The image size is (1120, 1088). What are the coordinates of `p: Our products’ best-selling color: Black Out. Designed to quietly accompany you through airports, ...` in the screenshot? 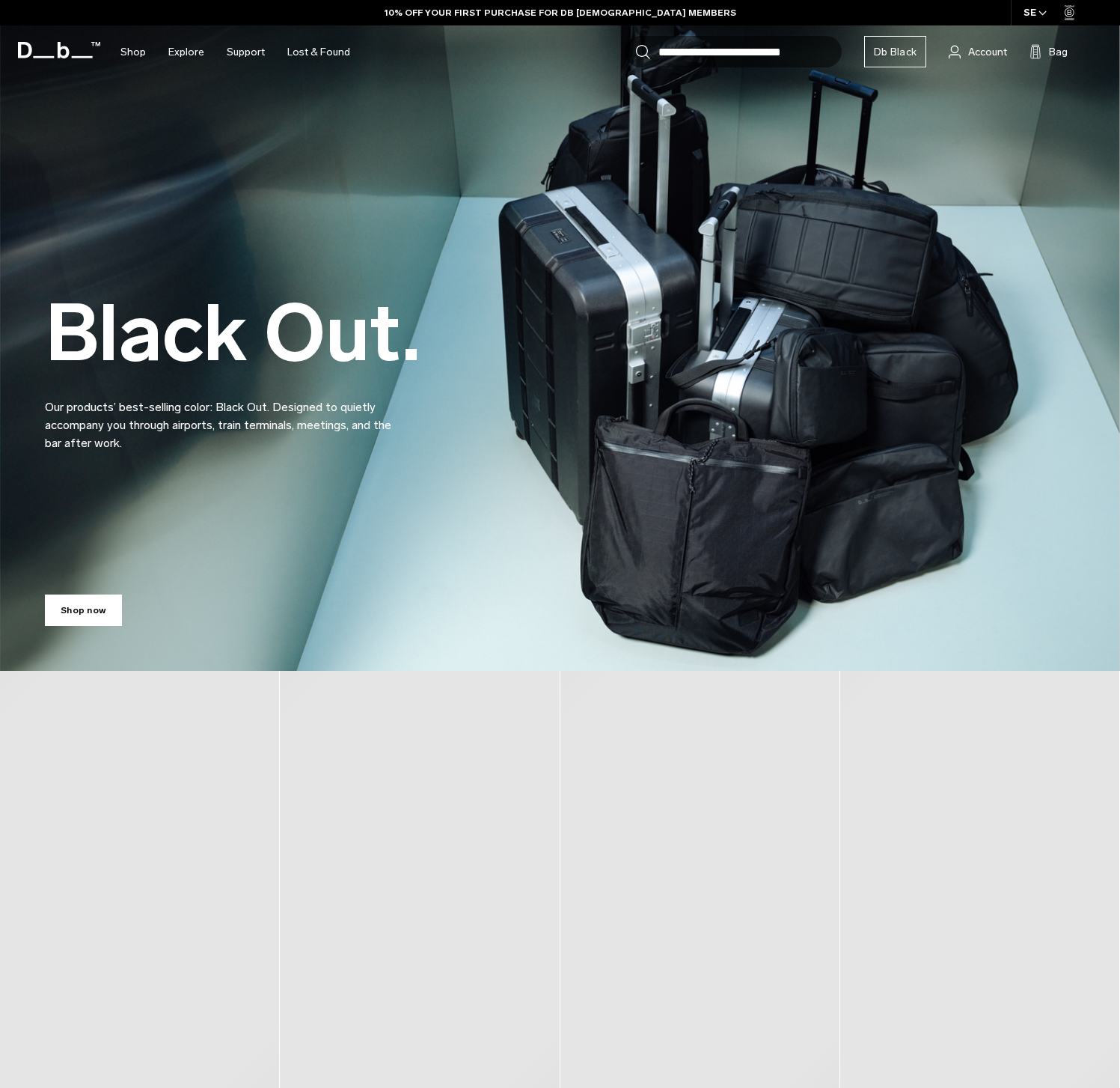 It's located at (225, 416).